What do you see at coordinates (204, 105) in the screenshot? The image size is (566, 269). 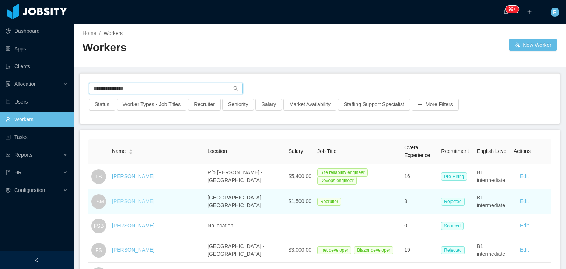 I see `button: Recruiter` at bounding box center [204, 105].